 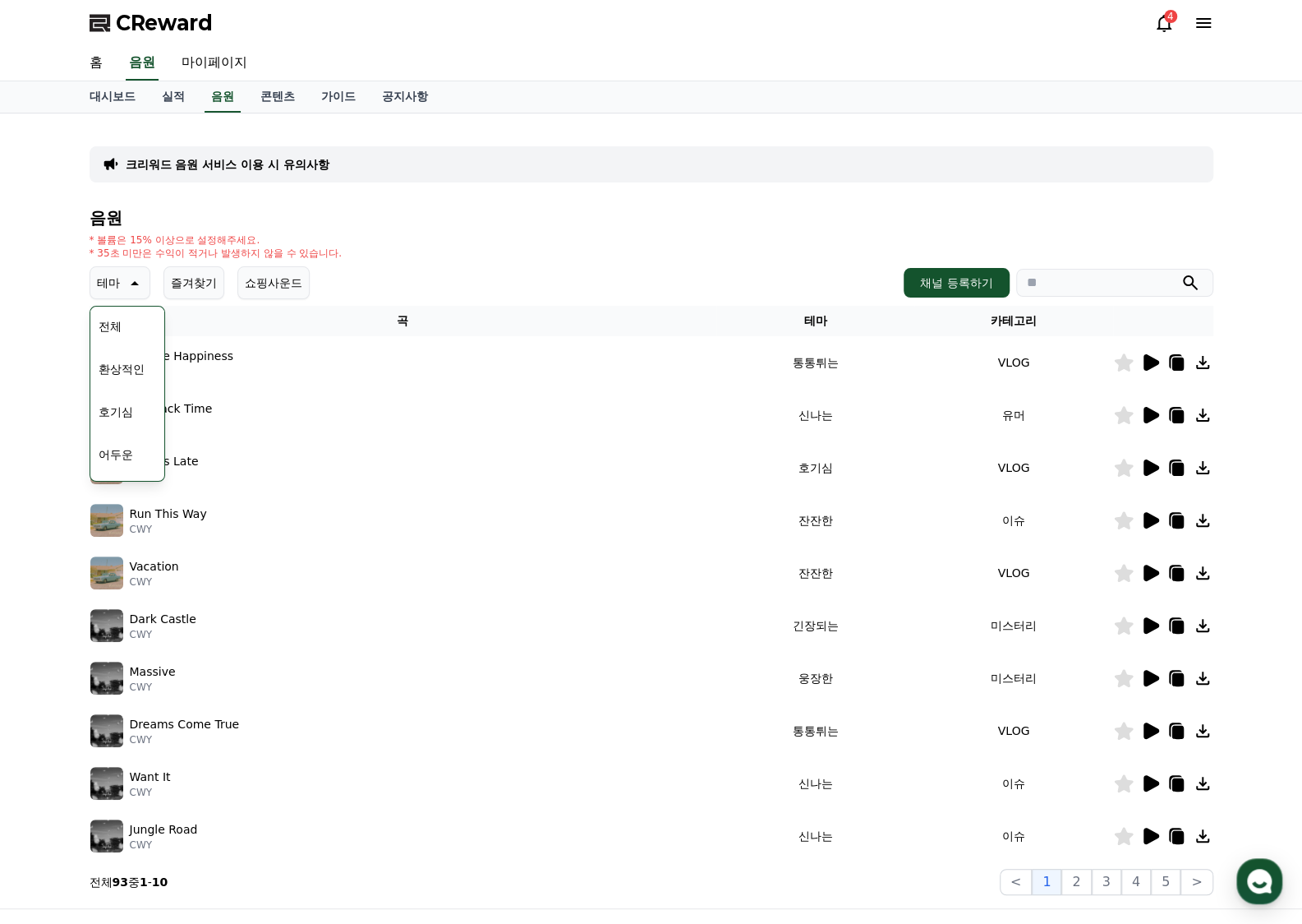 What do you see at coordinates (162, 619) in the screenshot?
I see `p: Dark Castle` at bounding box center [162, 619].